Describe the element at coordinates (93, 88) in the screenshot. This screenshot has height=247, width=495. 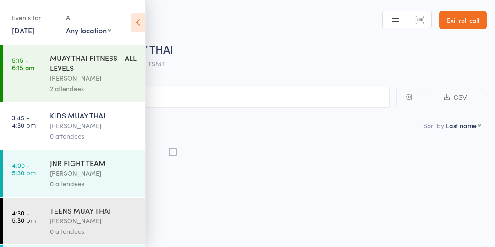
I see `div: 2 attendees` at that location.